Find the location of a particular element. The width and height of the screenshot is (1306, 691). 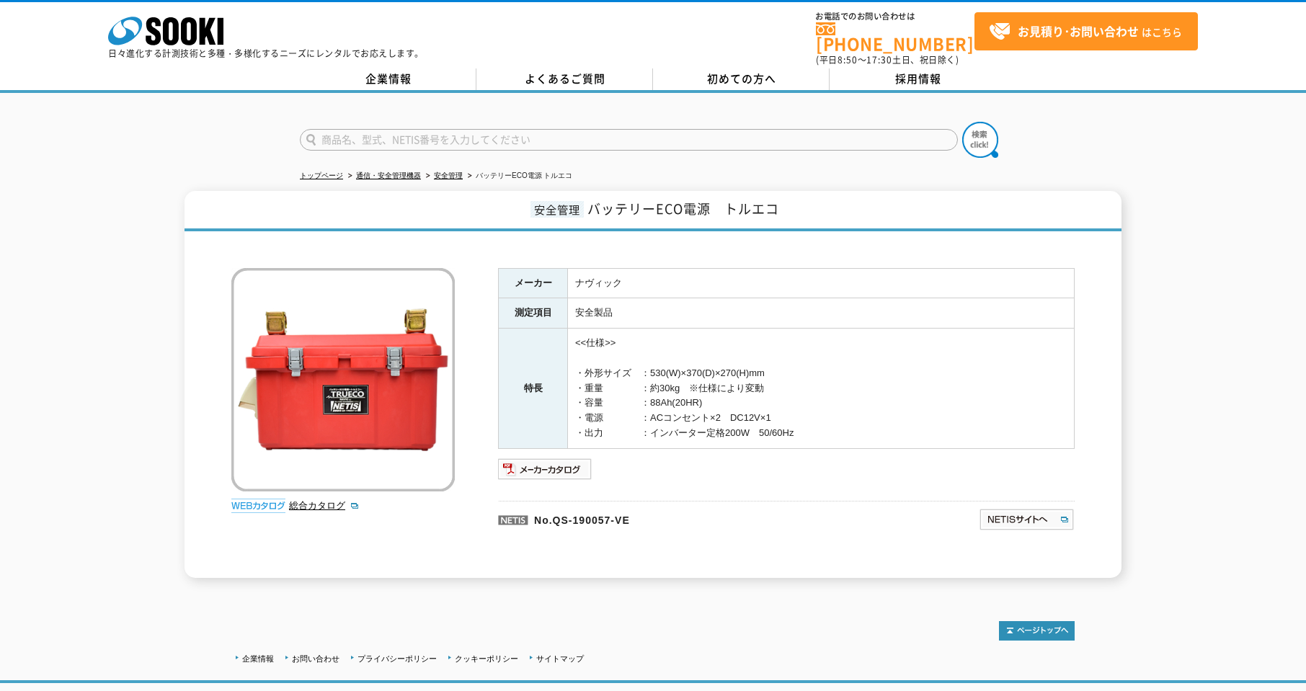

img: webカタログ is located at coordinates (258, 506).